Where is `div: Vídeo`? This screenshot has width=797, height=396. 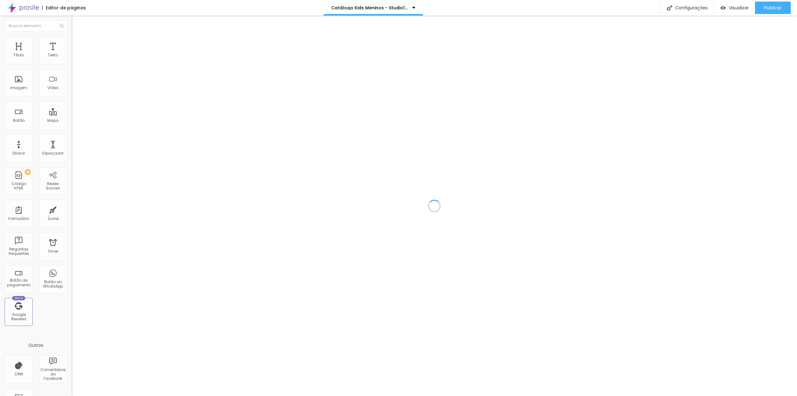
div: Vídeo is located at coordinates (53, 88).